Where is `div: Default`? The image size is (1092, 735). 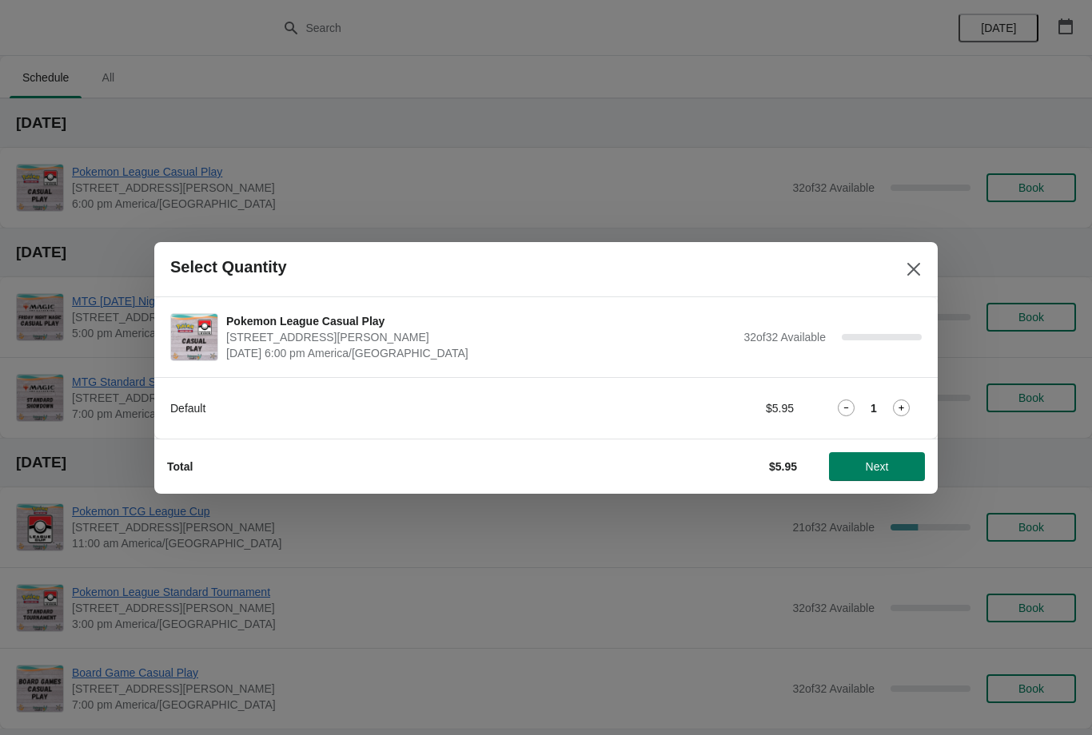
div: Default is located at coordinates (392, 408).